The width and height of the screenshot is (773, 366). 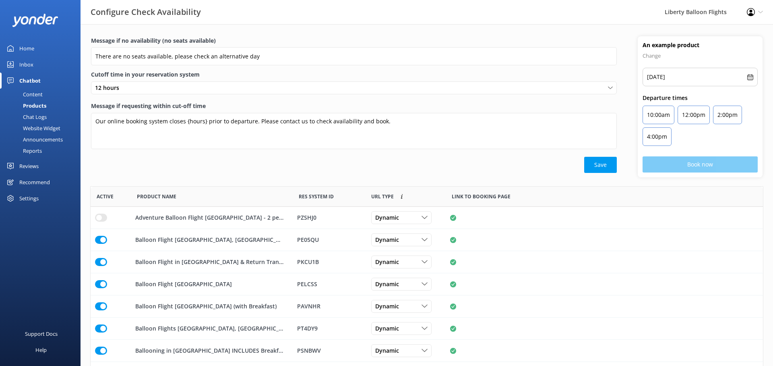 What do you see at coordinates (30, 81) in the screenshot?
I see `div: Chatbot` at bounding box center [30, 81].